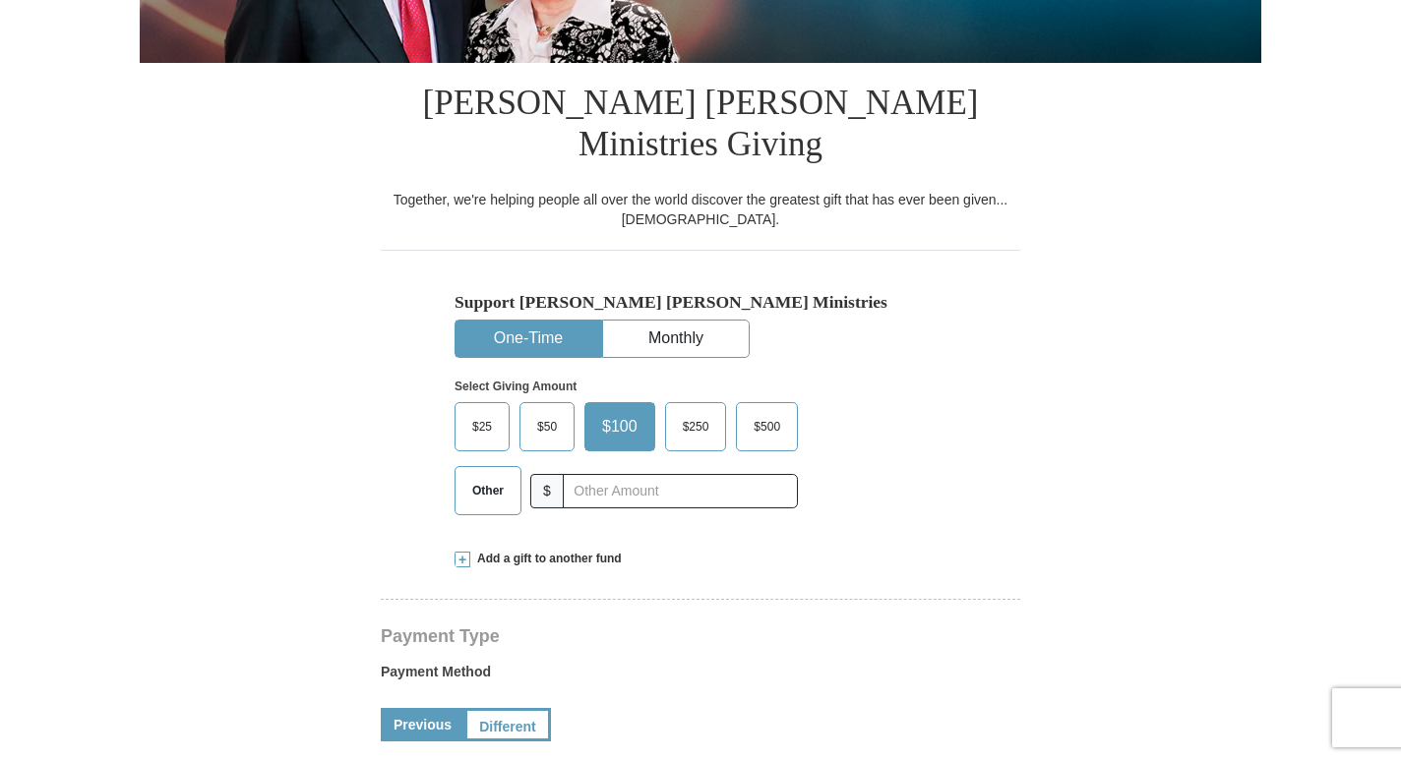 Image resolution: width=1401 pixels, height=761 pixels. What do you see at coordinates (422, 725) in the screenshot?
I see `a: Previous` at bounding box center [422, 725].